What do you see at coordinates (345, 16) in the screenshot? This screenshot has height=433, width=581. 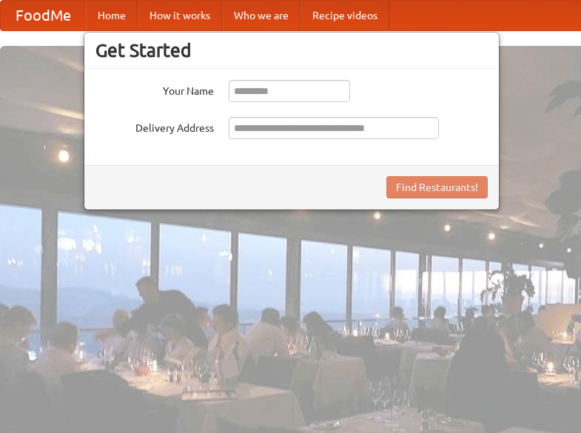 I see `a: Recipe videos` at bounding box center [345, 16].